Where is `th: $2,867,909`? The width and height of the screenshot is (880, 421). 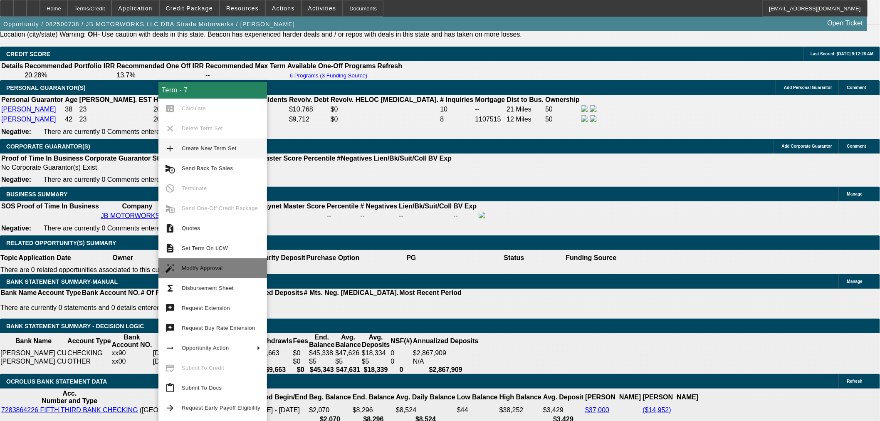
th: $2,867,909 is located at coordinates (445, 370).